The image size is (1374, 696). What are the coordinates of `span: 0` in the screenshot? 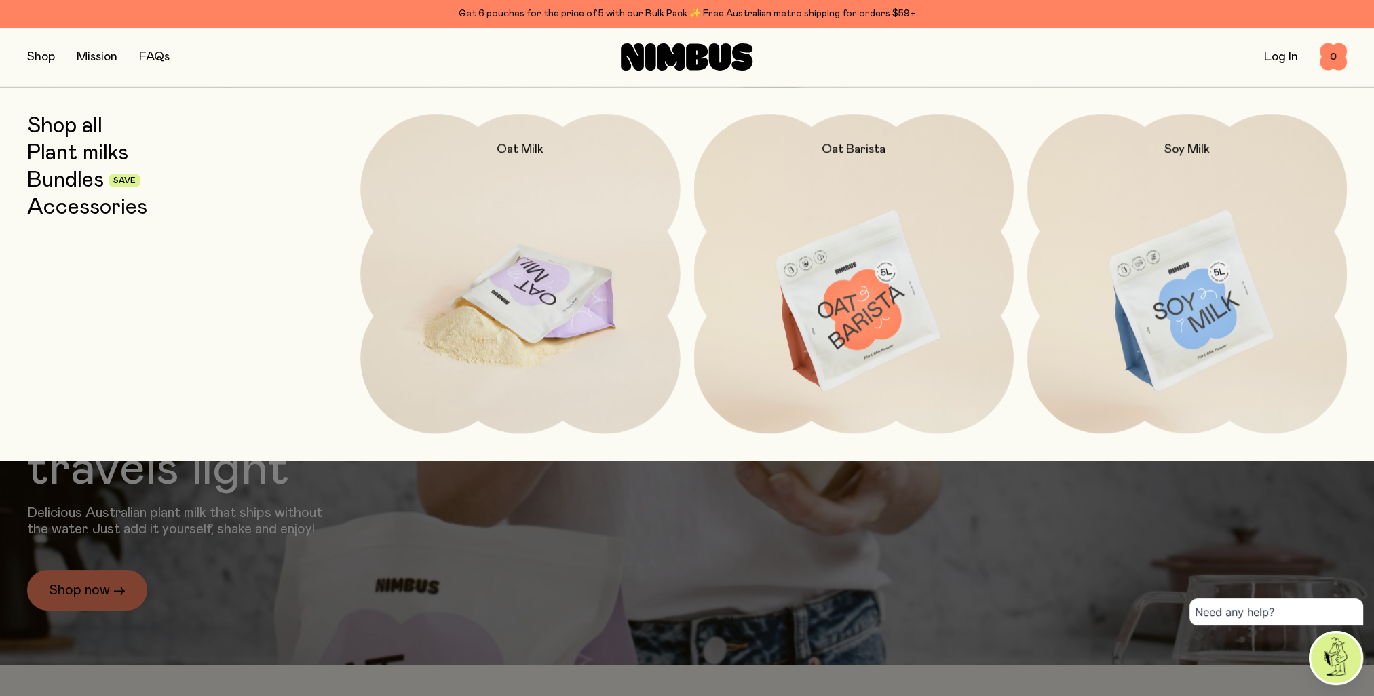 It's located at (1333, 57).